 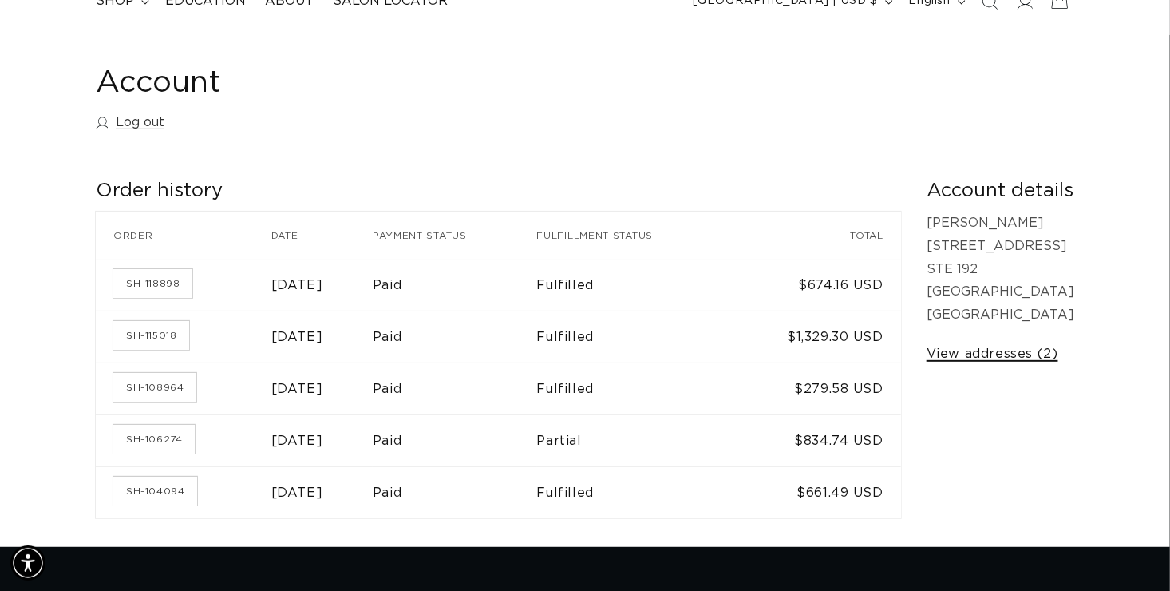 I want to click on td: $1,329.30 USD, so click(x=817, y=336).